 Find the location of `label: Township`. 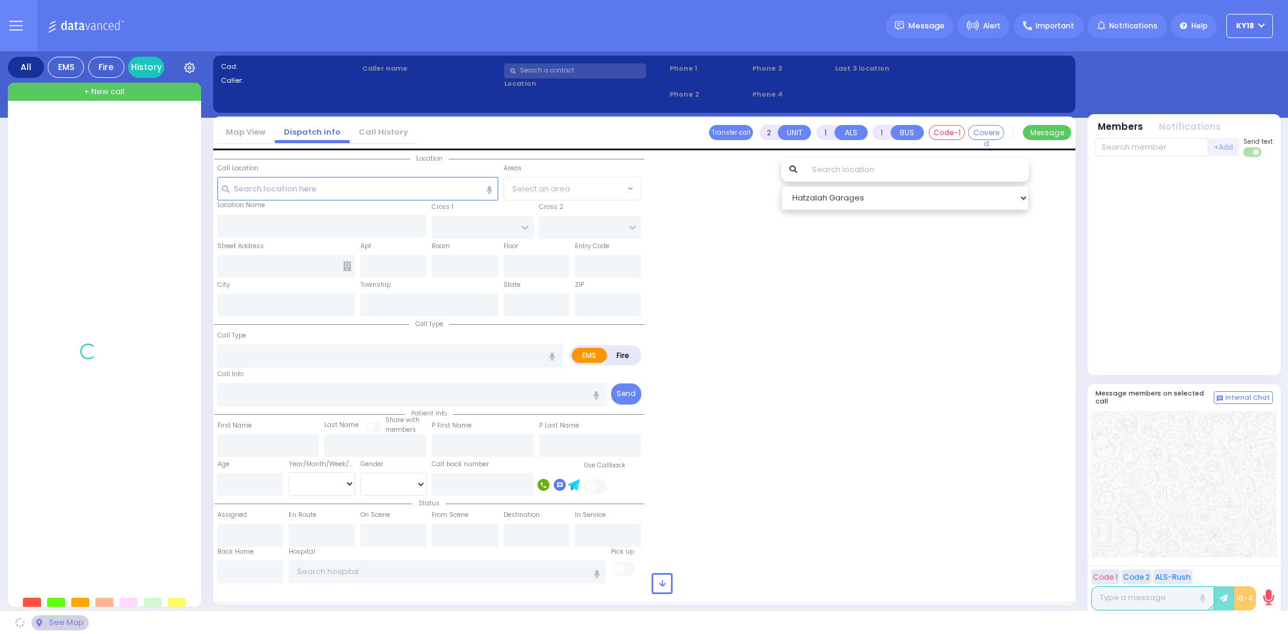

label: Township is located at coordinates (376, 285).